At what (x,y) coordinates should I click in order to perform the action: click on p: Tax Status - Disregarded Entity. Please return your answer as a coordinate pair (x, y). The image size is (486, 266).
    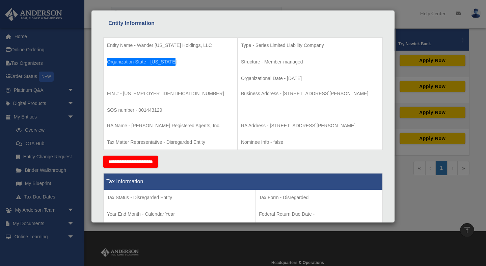
    Looking at the image, I should click on (179, 198).